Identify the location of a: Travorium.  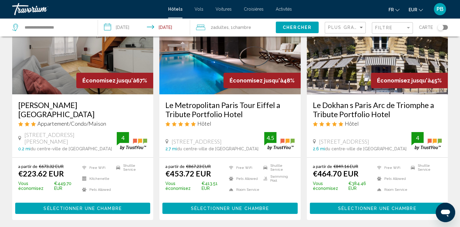
(87, 9).